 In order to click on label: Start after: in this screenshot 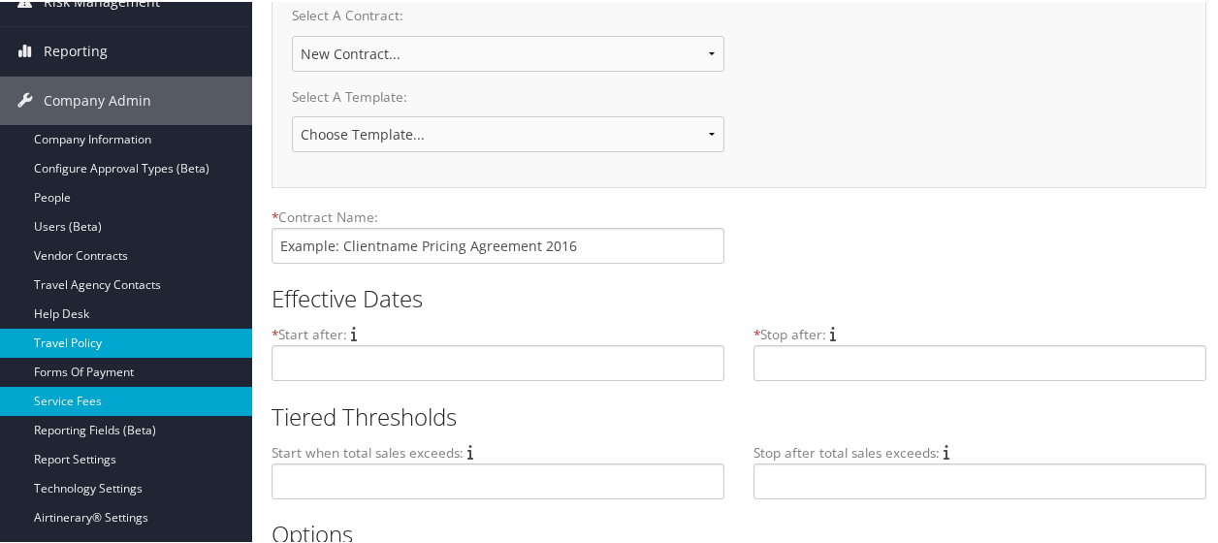, I will do `click(309, 333)`.